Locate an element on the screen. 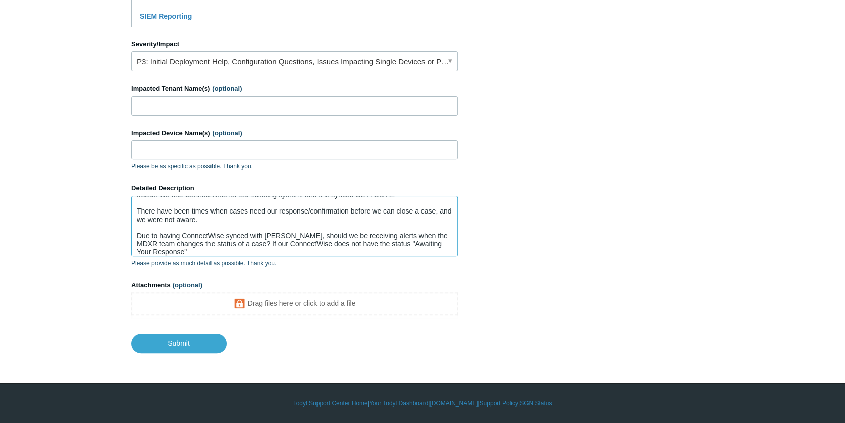 The width and height of the screenshot is (845, 423). p: Please be as specific as possible. Thank you. is located at coordinates (294, 166).